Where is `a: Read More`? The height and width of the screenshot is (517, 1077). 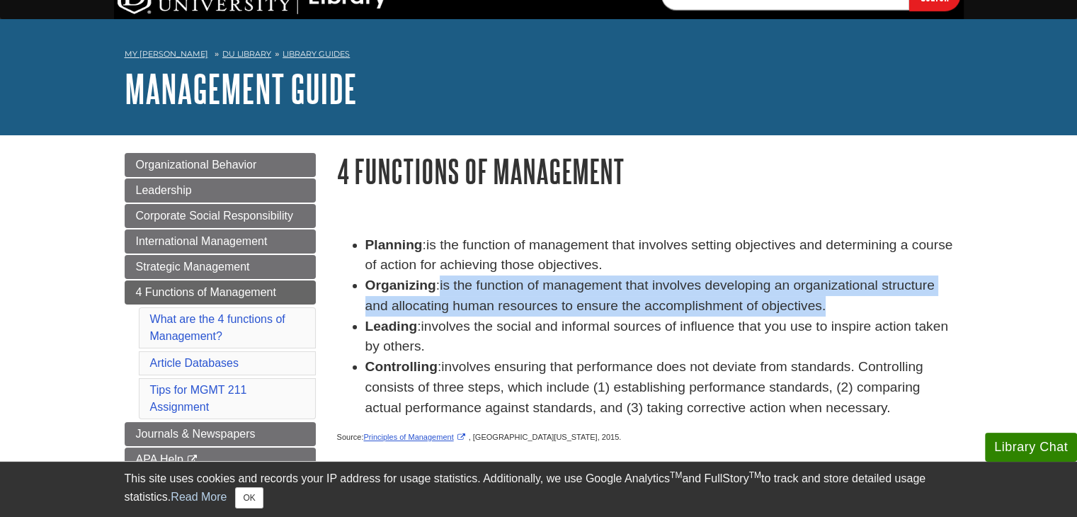 a: Read More is located at coordinates (198, 496).